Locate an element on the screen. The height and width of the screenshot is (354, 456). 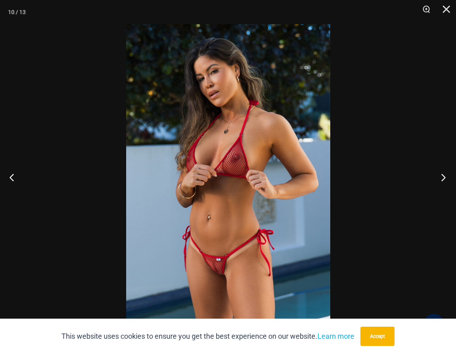
a: Learn more is located at coordinates (336, 336).